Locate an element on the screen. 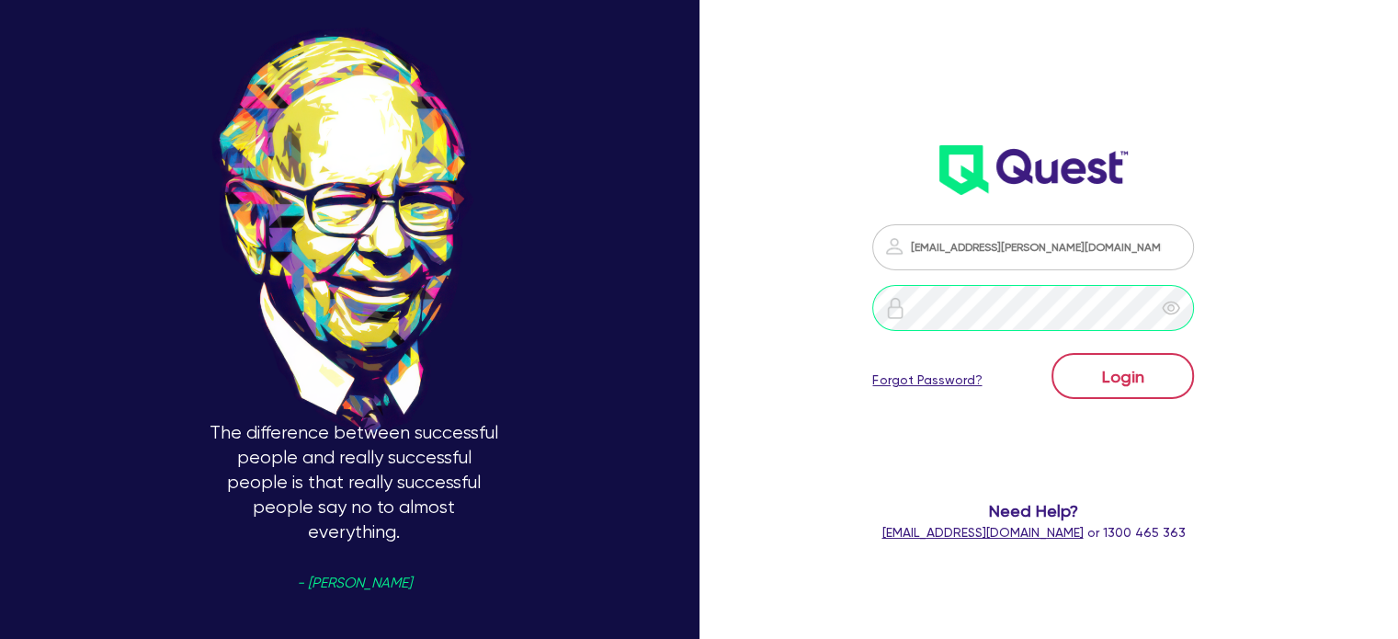  span: eye is located at coordinates (1171, 308).